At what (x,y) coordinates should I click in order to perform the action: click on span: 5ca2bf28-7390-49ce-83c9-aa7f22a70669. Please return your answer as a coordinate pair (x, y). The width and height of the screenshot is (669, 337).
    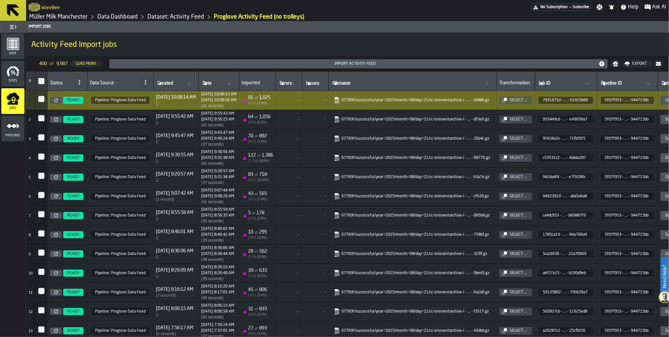
    Looking at the image, I should click on (566, 254).